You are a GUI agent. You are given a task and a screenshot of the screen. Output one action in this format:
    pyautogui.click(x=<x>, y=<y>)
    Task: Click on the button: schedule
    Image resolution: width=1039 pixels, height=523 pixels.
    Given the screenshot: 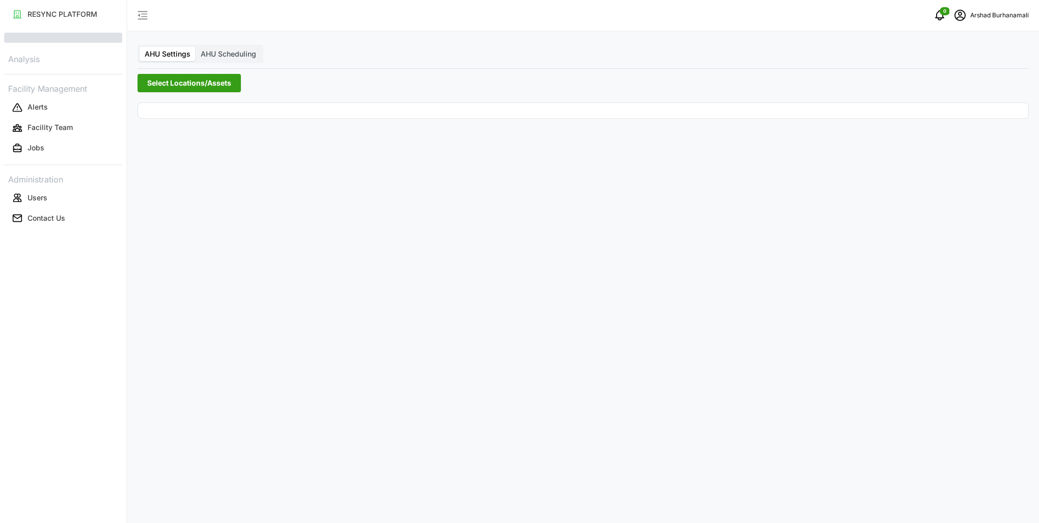 What is the action you would take?
    pyautogui.click(x=961, y=15)
    